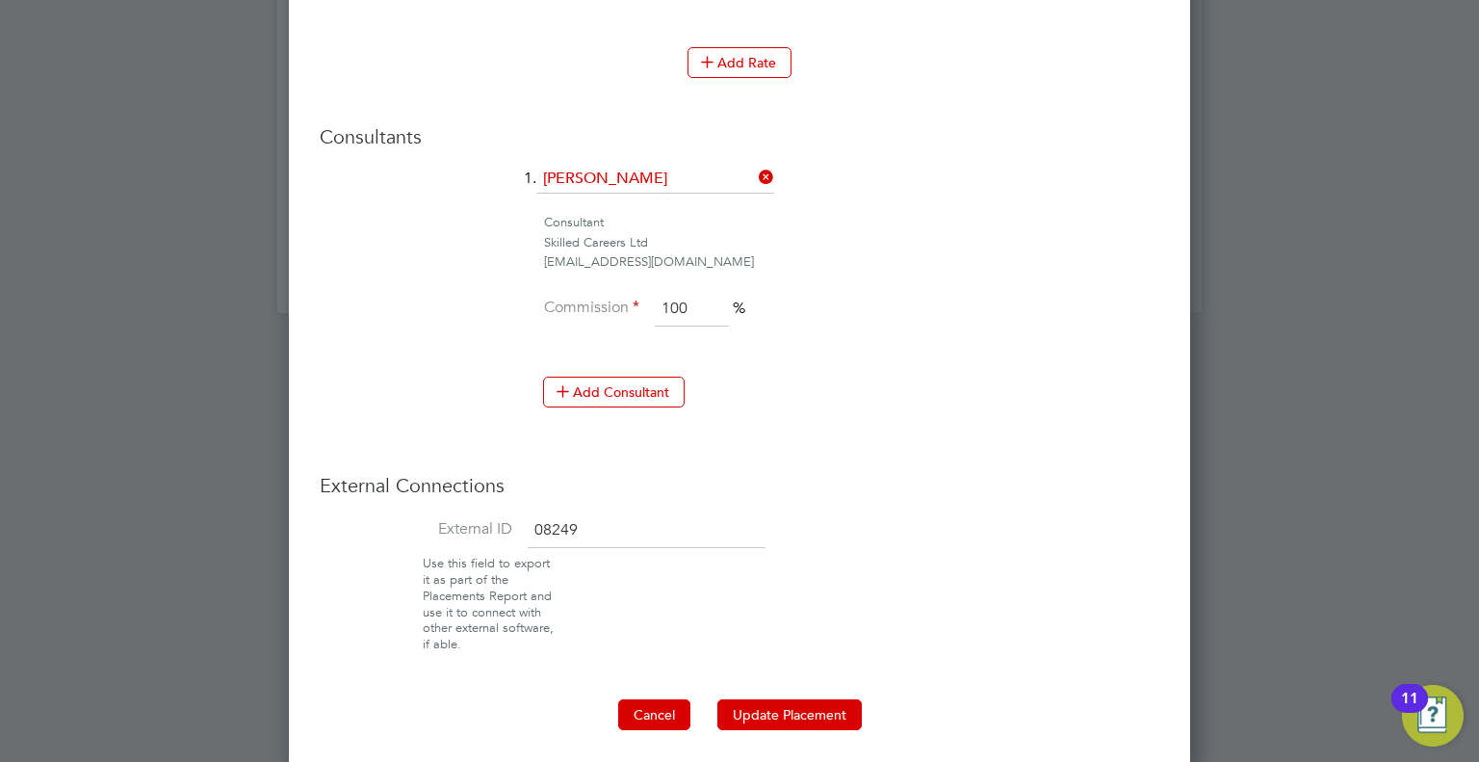 The height and width of the screenshot is (762, 1479). I want to click on label: Commission, so click(591, 307).